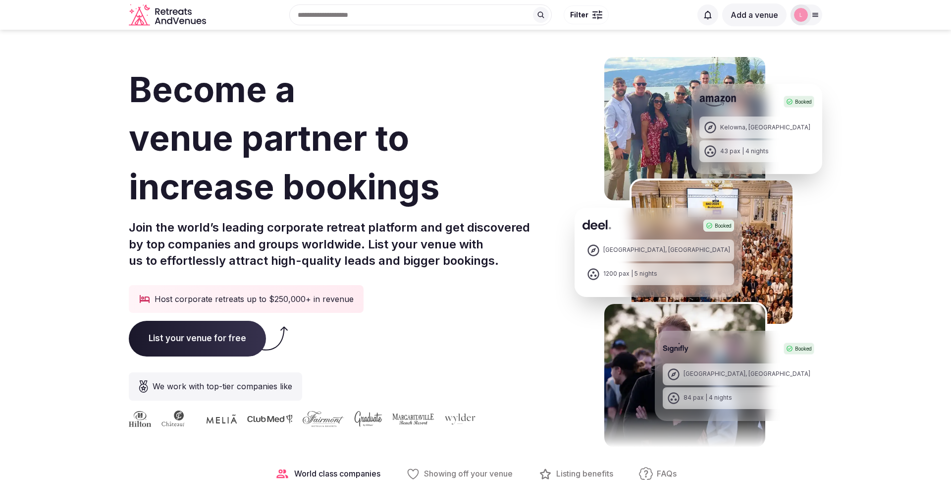 The height and width of the screenshot is (480, 951). What do you see at coordinates (685, 128) in the screenshot?
I see `img: Amazon Kelowna Retreat` at bounding box center [685, 128].